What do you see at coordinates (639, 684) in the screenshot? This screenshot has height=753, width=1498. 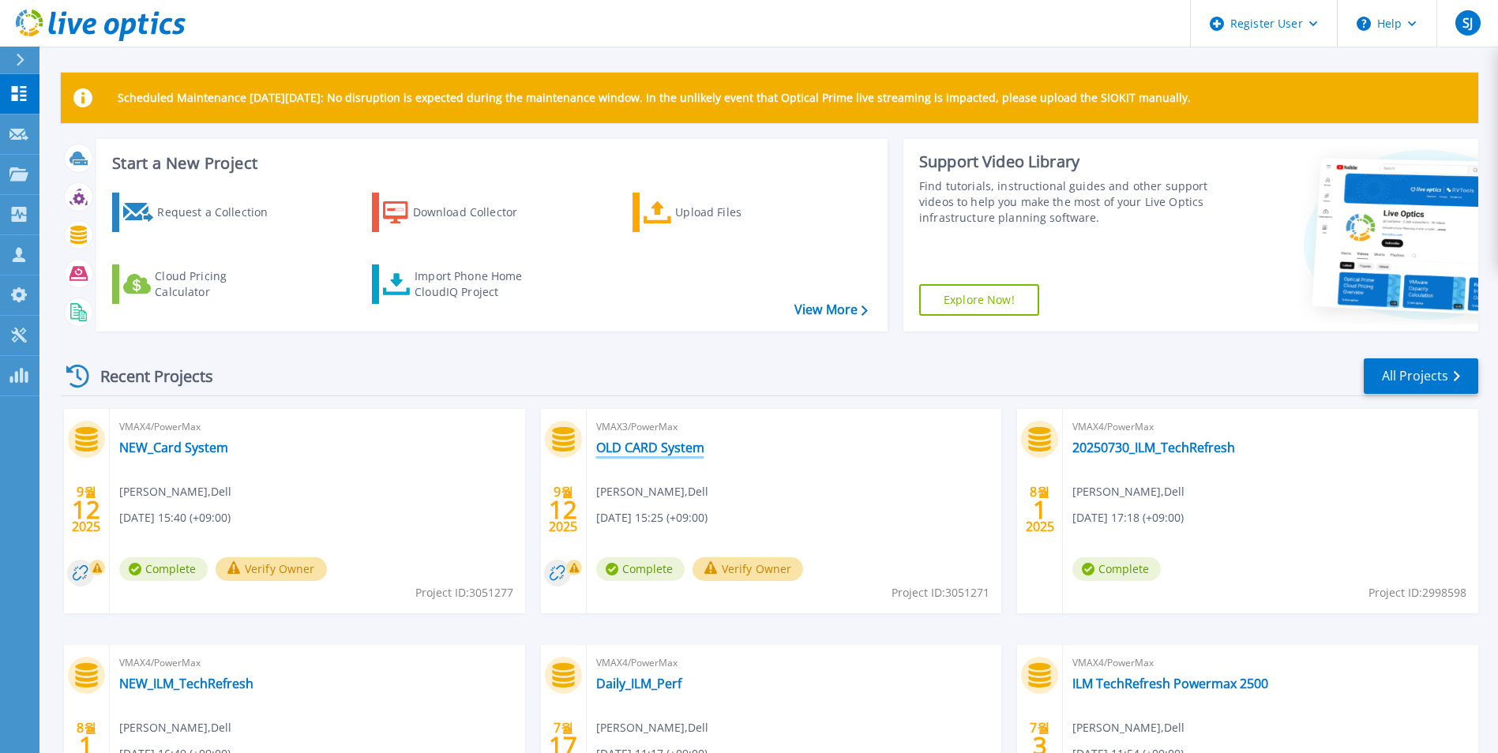 I see `a: Daily_ILM_Perf` at bounding box center [639, 684].